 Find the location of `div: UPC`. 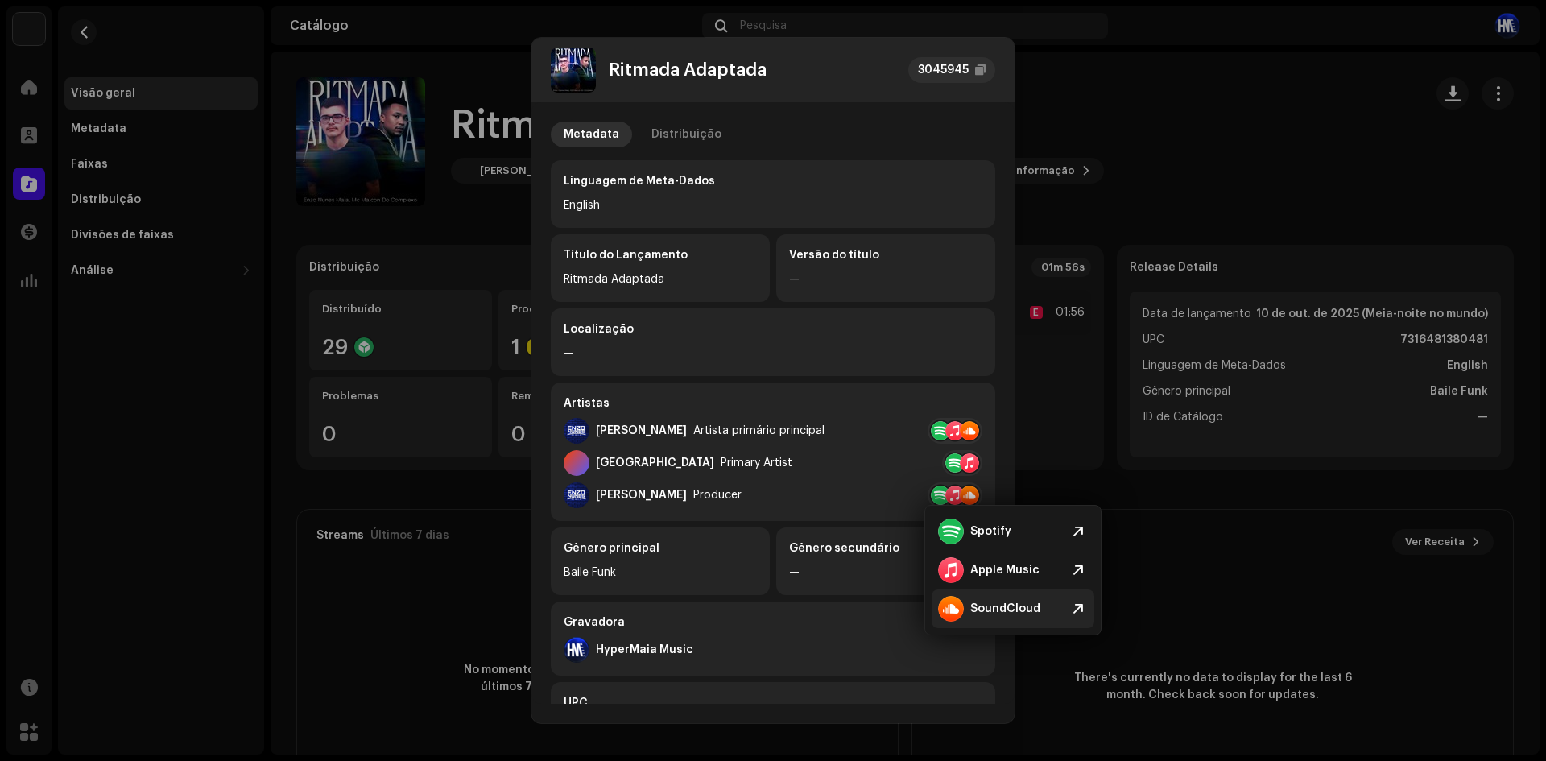

div: UPC is located at coordinates (773, 703).